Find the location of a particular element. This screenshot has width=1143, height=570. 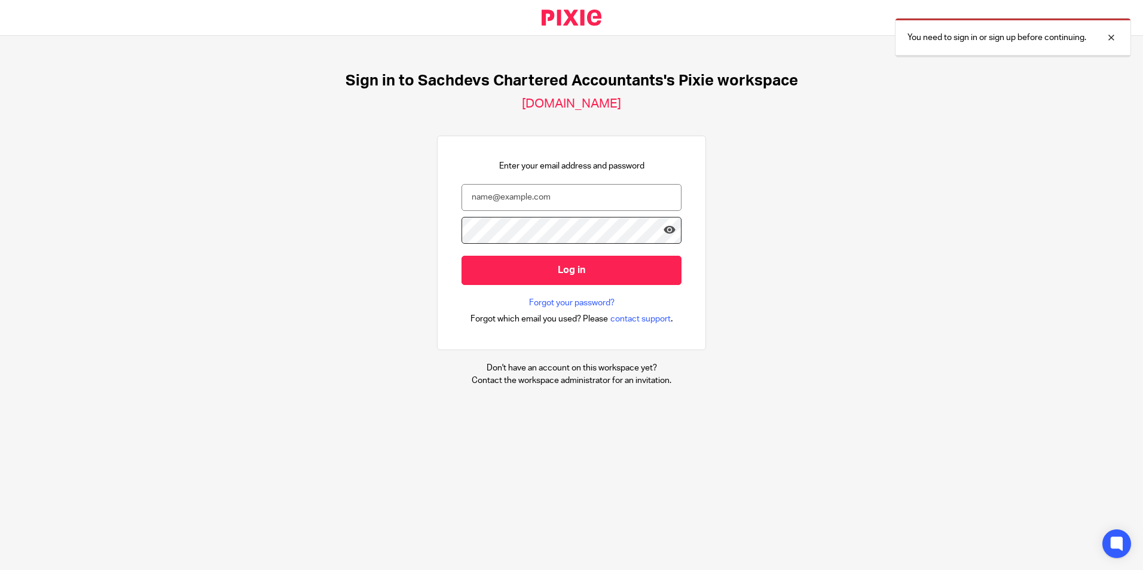

p: Contact the workspace administrator for an invitation. is located at coordinates (572, 381).